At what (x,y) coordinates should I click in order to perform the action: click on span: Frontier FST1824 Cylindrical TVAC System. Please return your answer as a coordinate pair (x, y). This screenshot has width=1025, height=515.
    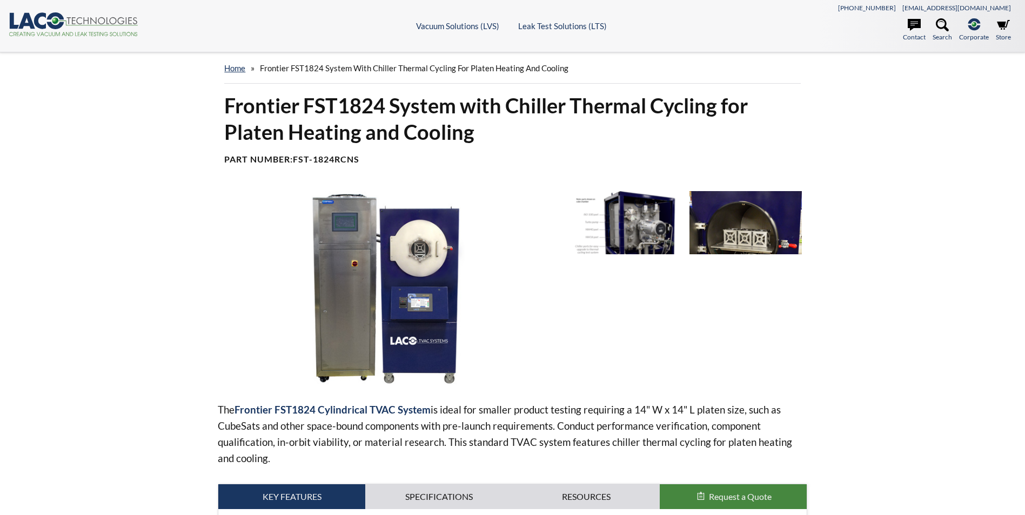
    Looking at the image, I should click on (332, 410).